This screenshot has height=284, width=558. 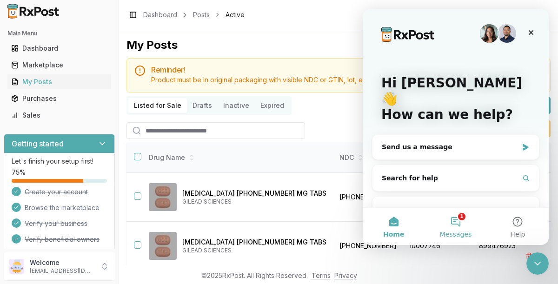 What do you see at coordinates (59, 99) in the screenshot?
I see `div: Purchases` at bounding box center [59, 99].